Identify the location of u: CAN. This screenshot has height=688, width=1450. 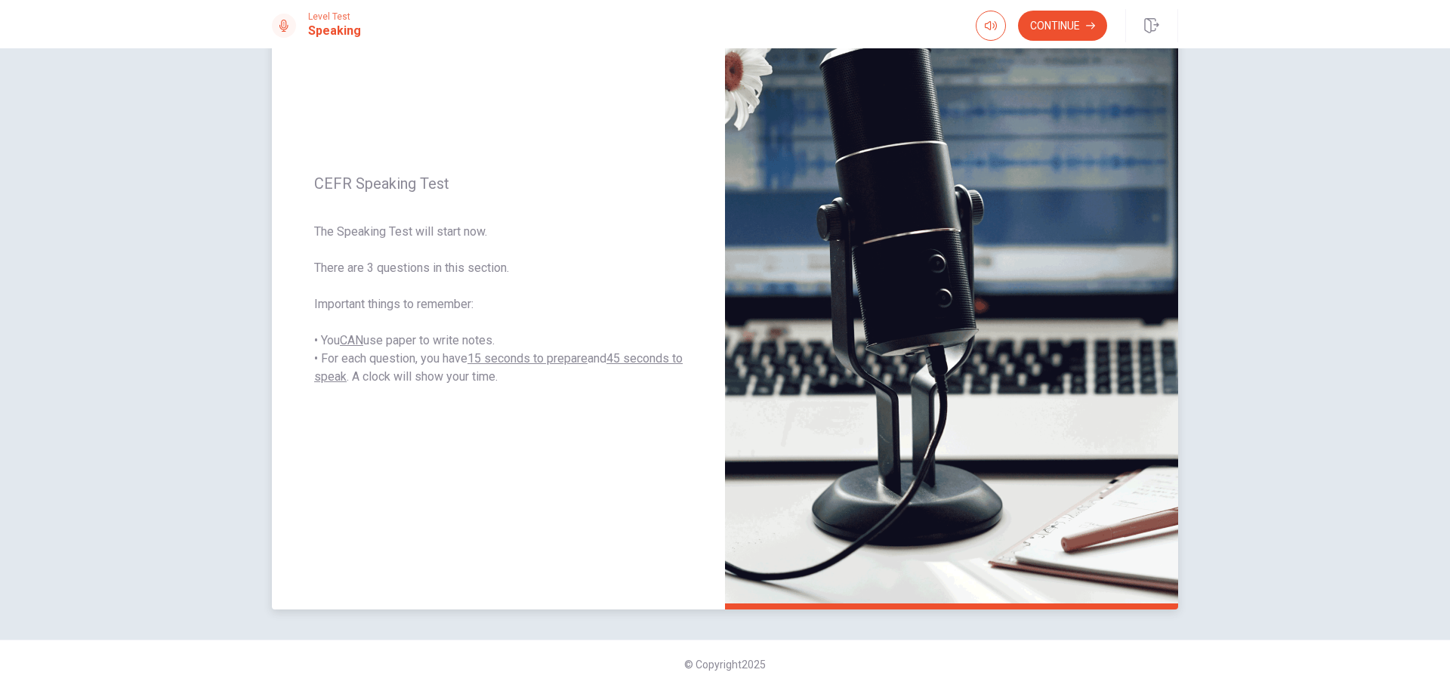
(351, 340).